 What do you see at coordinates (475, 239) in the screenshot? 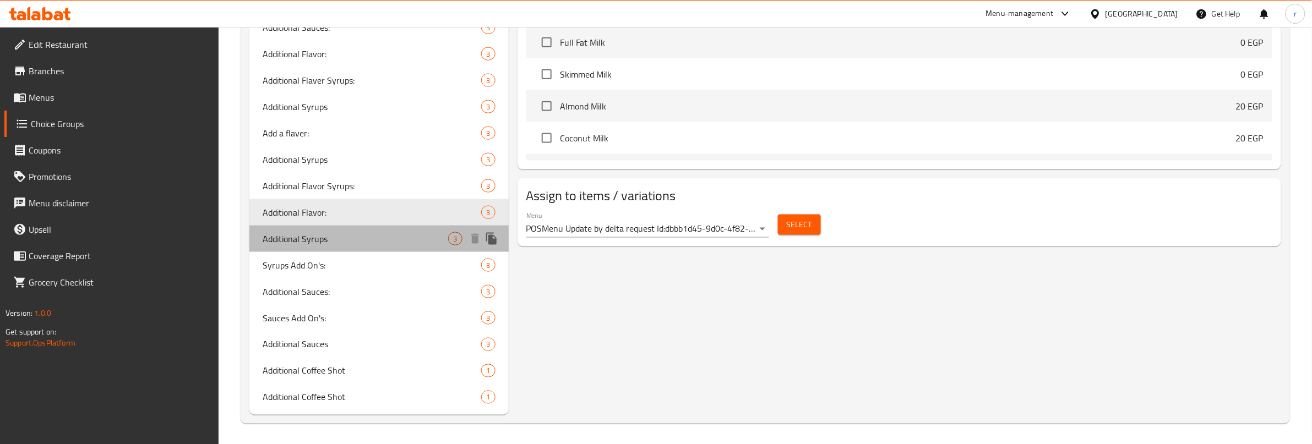
I see `button: delete` at bounding box center [475, 239].